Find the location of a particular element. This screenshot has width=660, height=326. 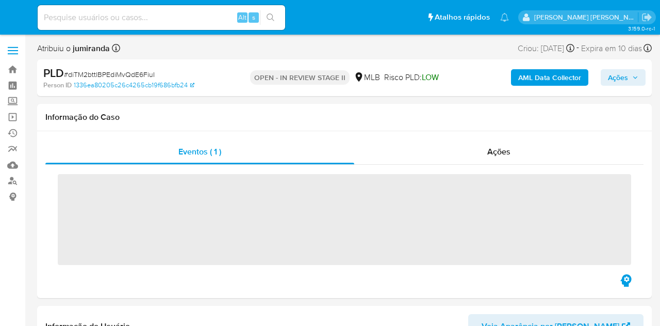

p: juliane.miranda@mercadolivre.com is located at coordinates (587, 17).